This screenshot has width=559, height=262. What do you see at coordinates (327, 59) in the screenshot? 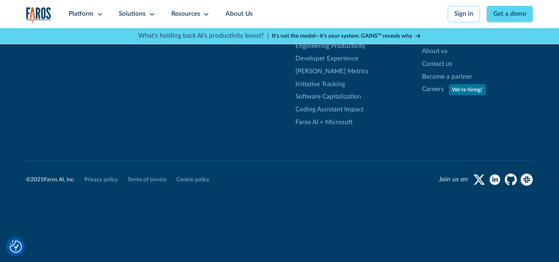
I see `a: Developer Experience` at bounding box center [327, 59].